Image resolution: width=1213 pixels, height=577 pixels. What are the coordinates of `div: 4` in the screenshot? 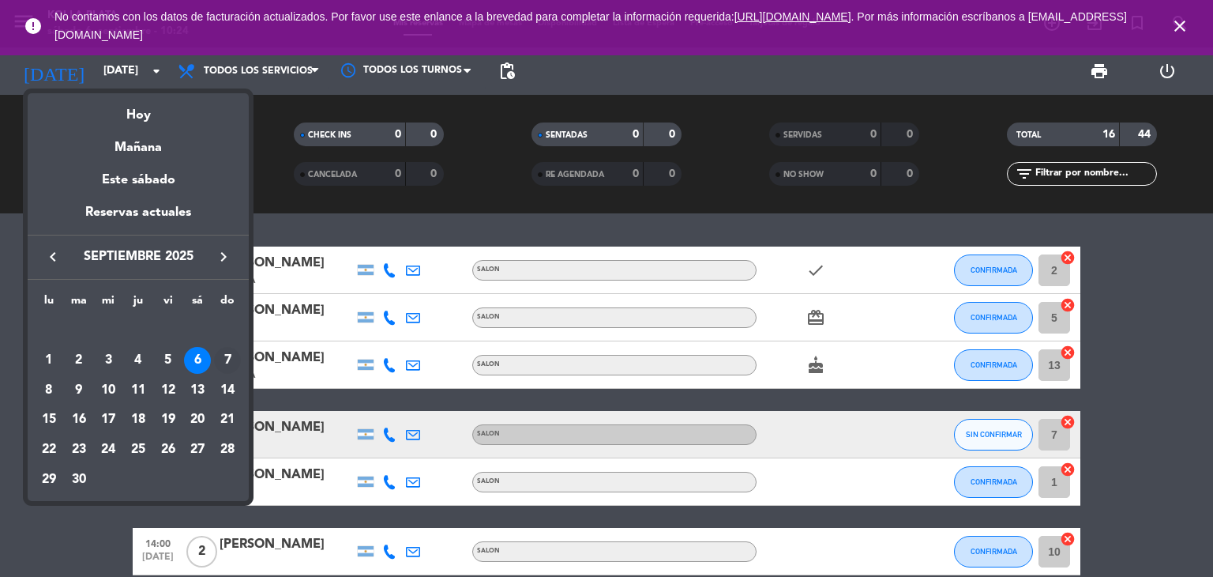 It's located at (138, 360).